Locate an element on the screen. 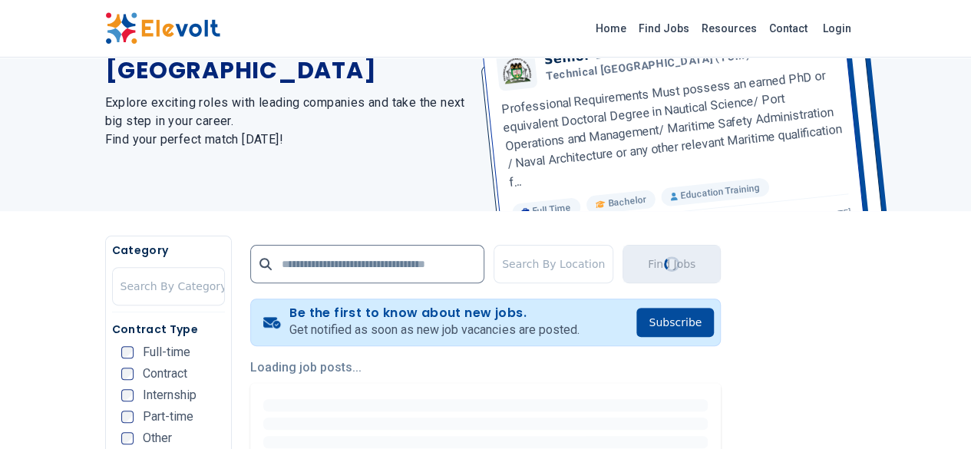 This screenshot has width=971, height=449. button: Find JobsLoading... is located at coordinates (671, 264).